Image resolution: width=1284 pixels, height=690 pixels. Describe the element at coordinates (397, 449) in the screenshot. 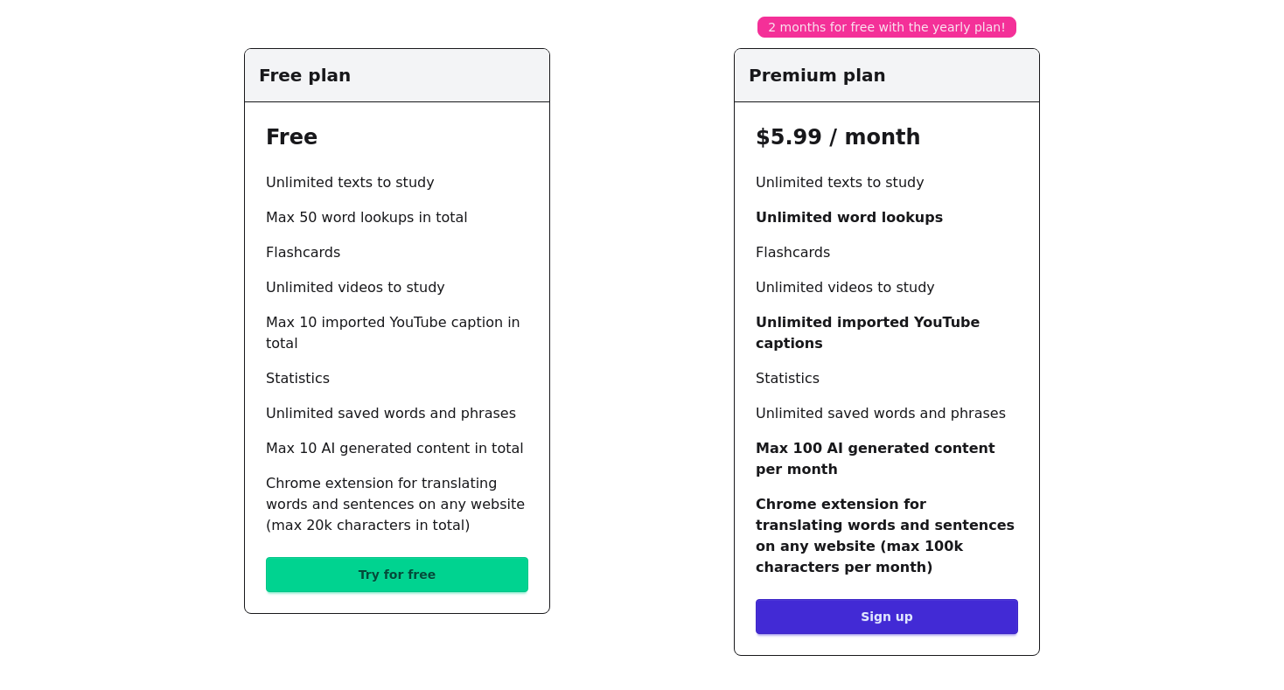

I see `li: Max 10 AI generated content in total` at that location.